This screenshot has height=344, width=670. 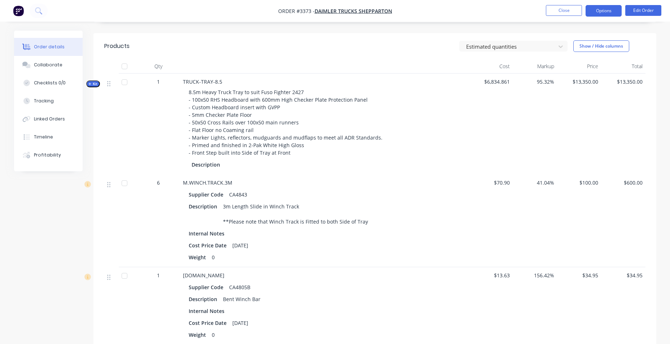 I want to click on span: Daimler Trucks Shepparton, so click(x=353, y=11).